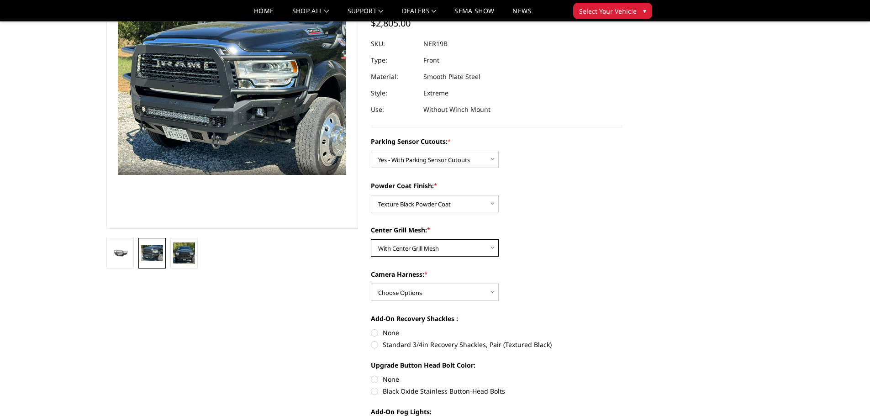 The width and height of the screenshot is (870, 416). What do you see at coordinates (612, 11) in the screenshot?
I see `button: Select Your Vehicle` at bounding box center [612, 11].